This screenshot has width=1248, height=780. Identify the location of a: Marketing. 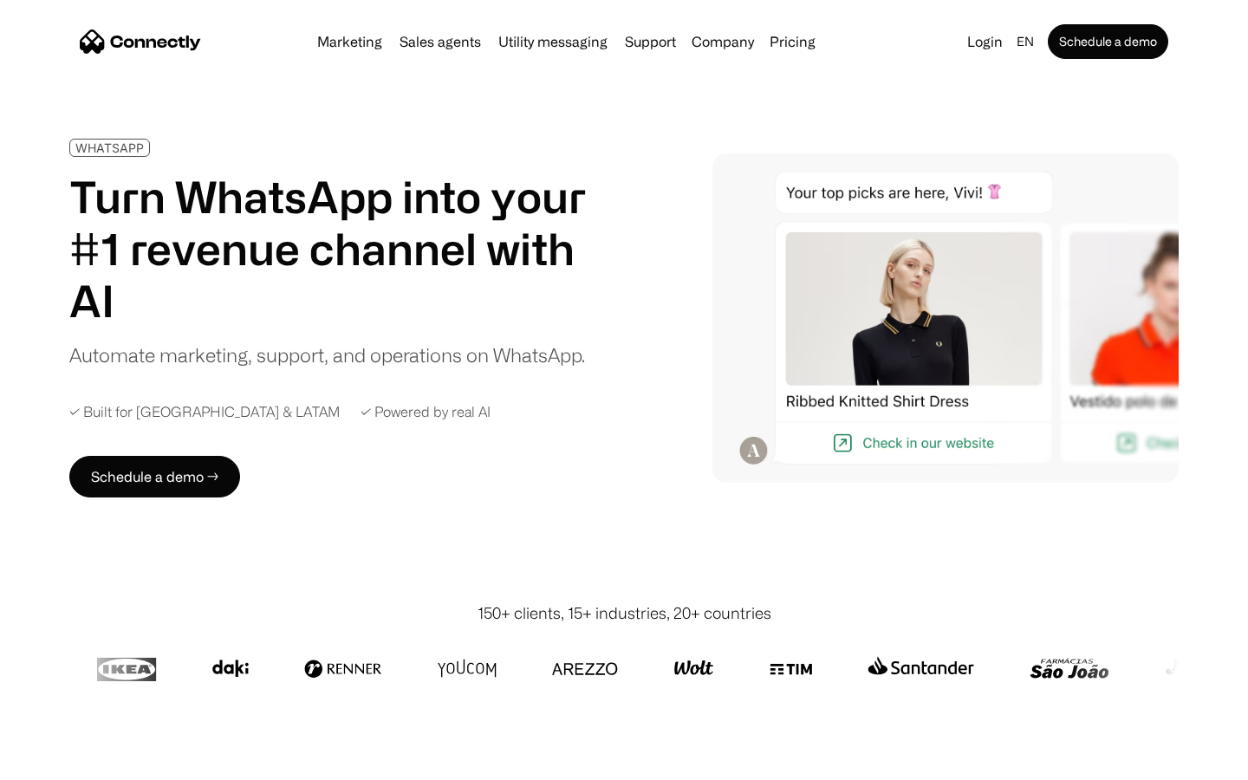
(349, 42).